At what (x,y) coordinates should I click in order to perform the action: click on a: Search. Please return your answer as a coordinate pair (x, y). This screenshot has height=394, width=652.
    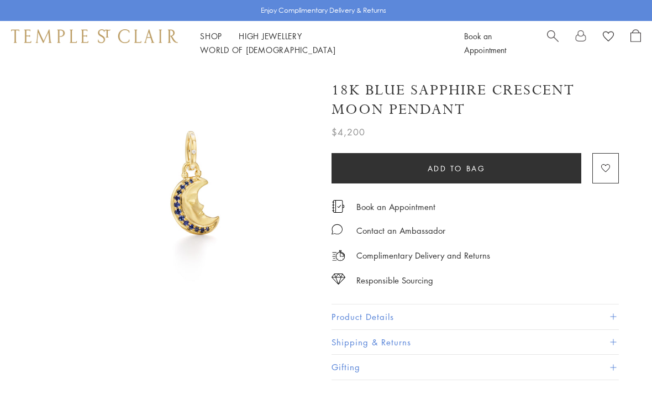
    Looking at the image, I should click on (553, 43).